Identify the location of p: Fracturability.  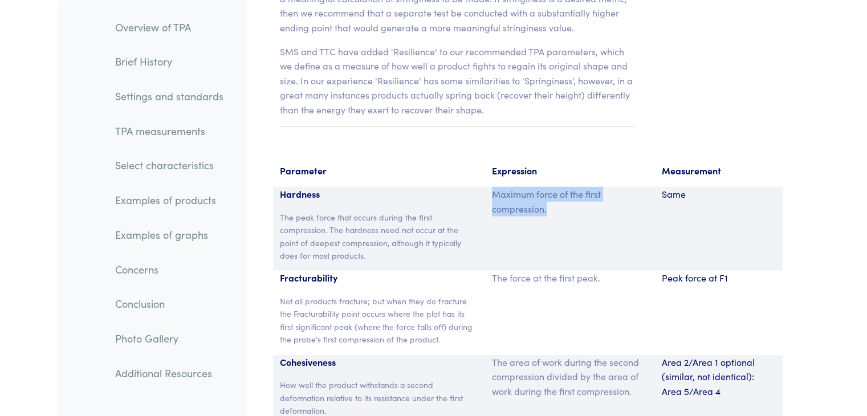
(379, 278).